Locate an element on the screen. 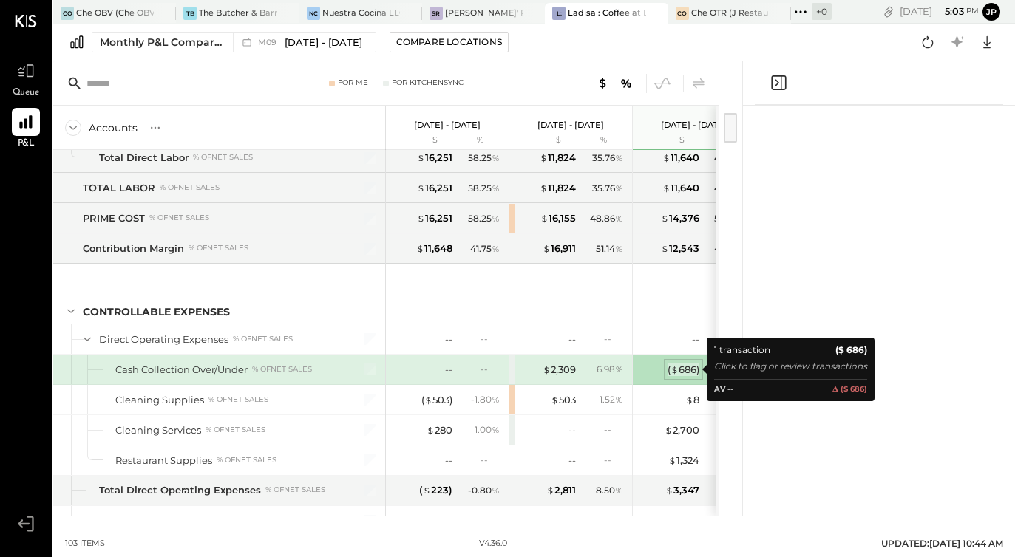 This screenshot has height=557, width=1015. div: 503 is located at coordinates (563, 400).